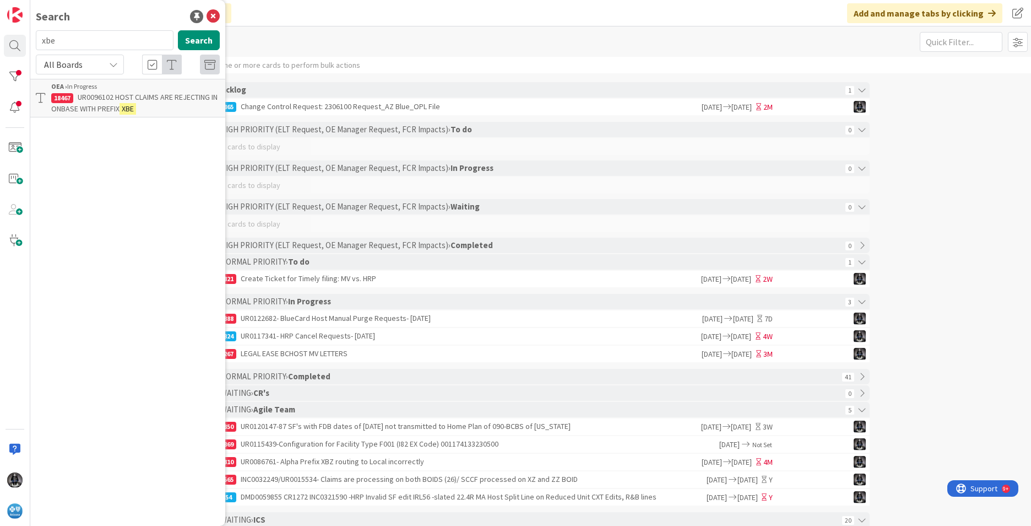 The height and width of the screenshot is (526, 1031). Describe the element at coordinates (261, 392) in the screenshot. I see `b: CR's` at that location.